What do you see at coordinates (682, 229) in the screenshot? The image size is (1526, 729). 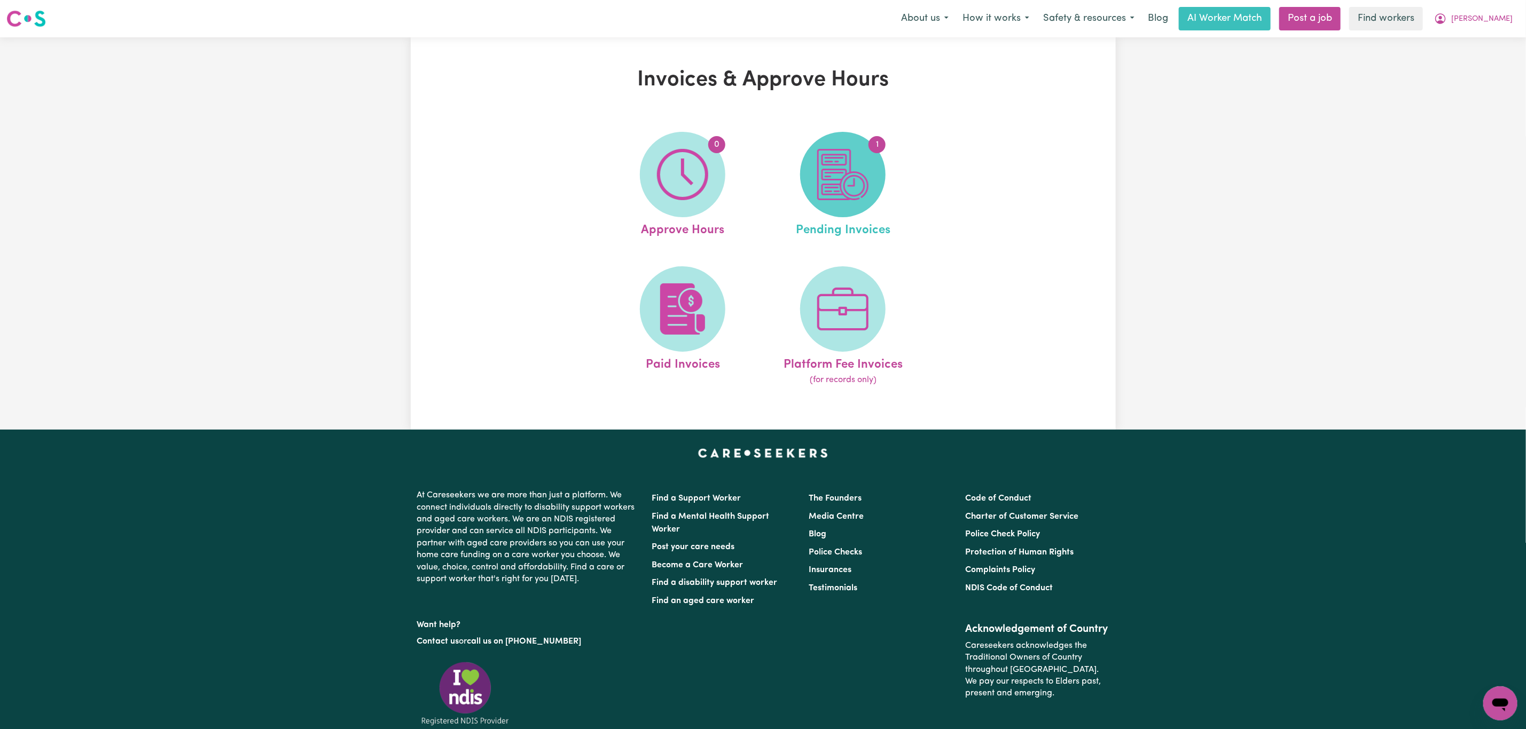 I see `span: Approve Hours` at bounding box center [682, 229].